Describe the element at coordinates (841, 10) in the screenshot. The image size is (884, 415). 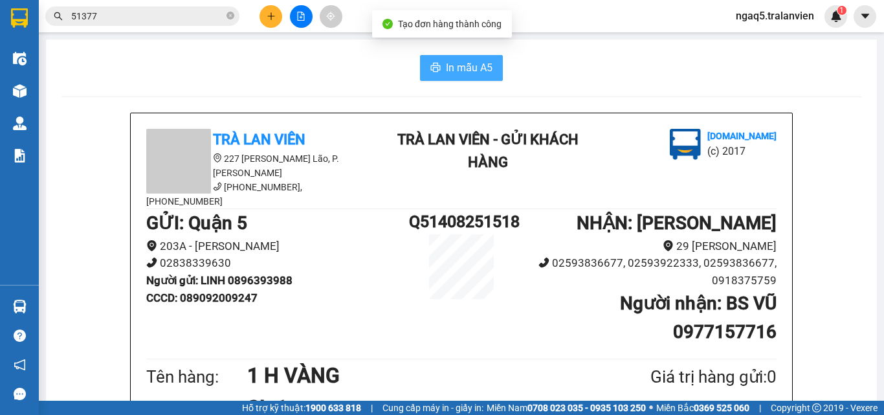
I see `span: 1` at that location.